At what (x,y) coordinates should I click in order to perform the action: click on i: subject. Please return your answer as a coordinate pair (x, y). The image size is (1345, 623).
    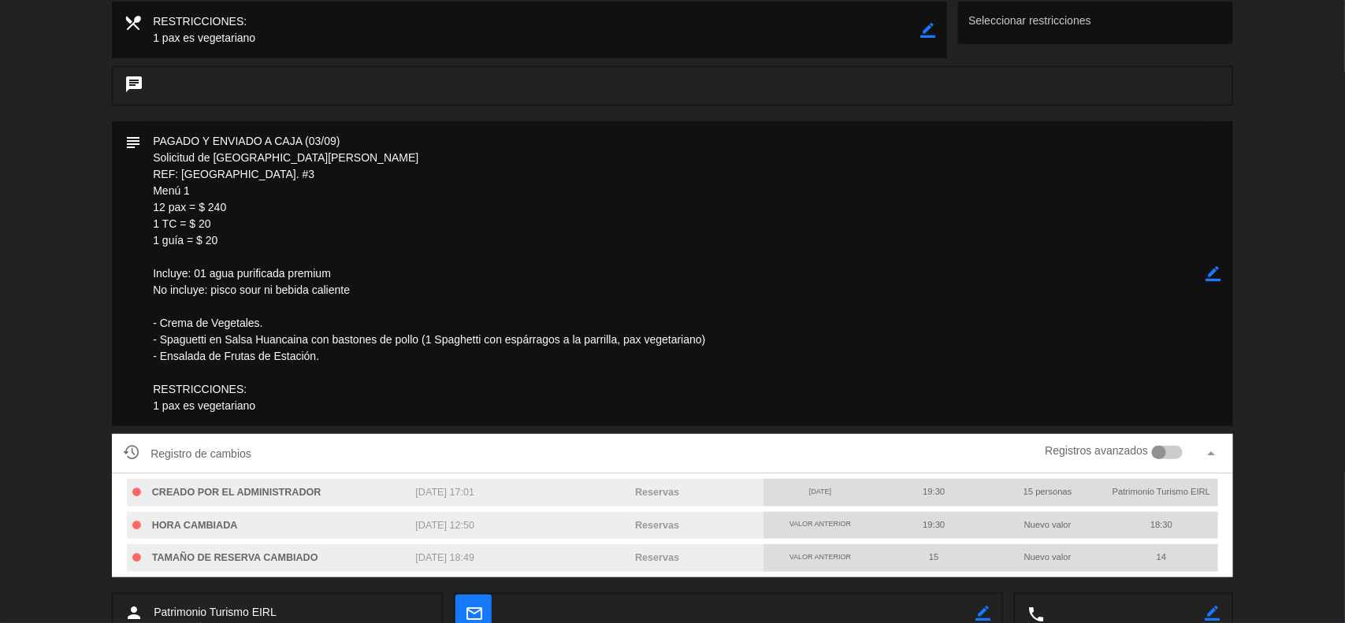
    Looking at the image, I should click on (132, 142).